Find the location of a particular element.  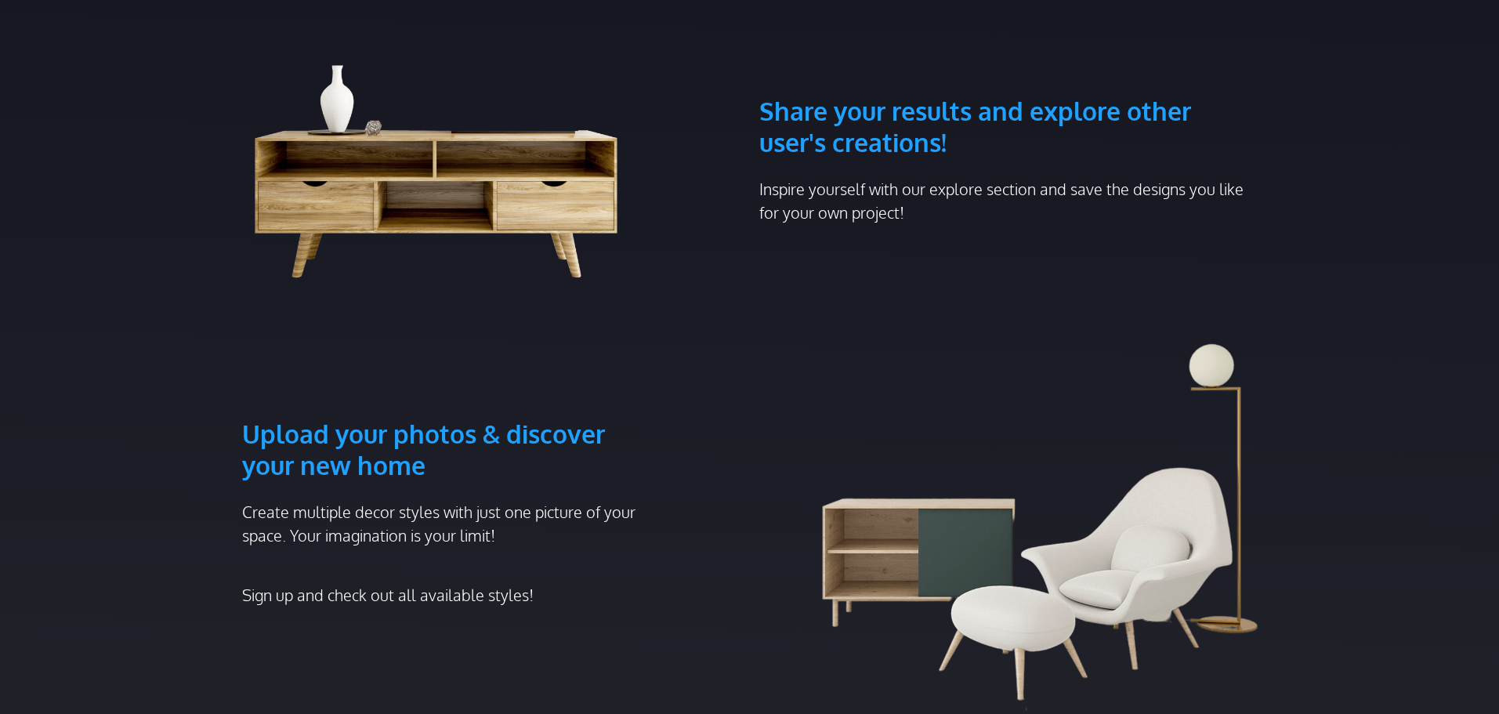

p: Create multiple decor styles with just one picture of your space. Your imagination is your limit! is located at coordinates (448, 524).